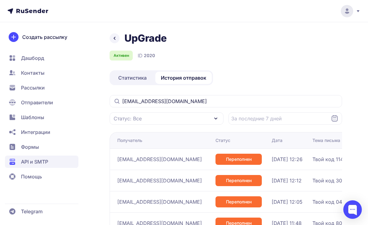 The width and height of the screenshot is (368, 225). What do you see at coordinates (121, 56) in the screenshot?
I see `span: Активен` at bounding box center [121, 56].